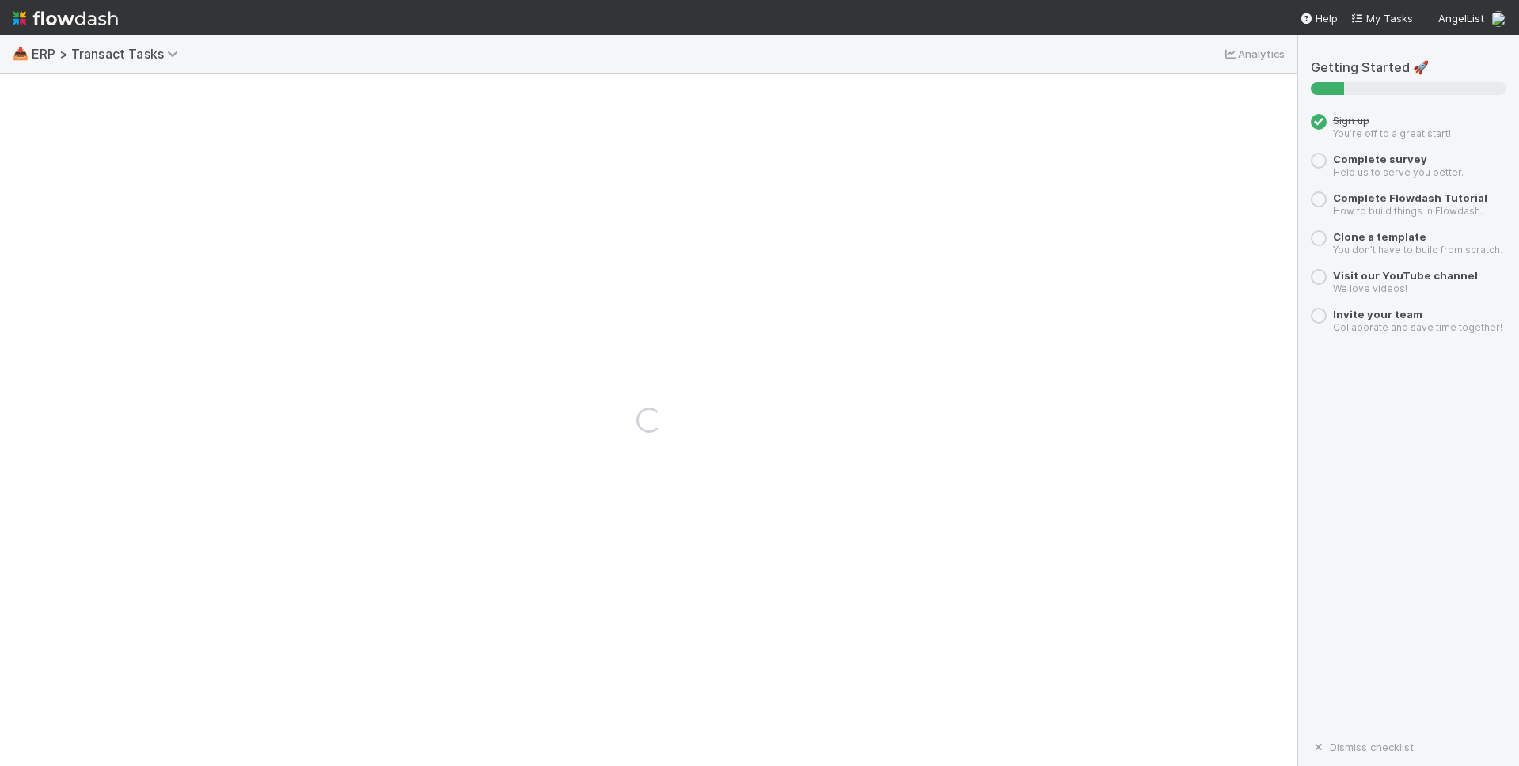 Image resolution: width=1519 pixels, height=766 pixels. Describe the element at coordinates (1409, 68) in the screenshot. I see `h5: Getting Started 🚀` at that location.